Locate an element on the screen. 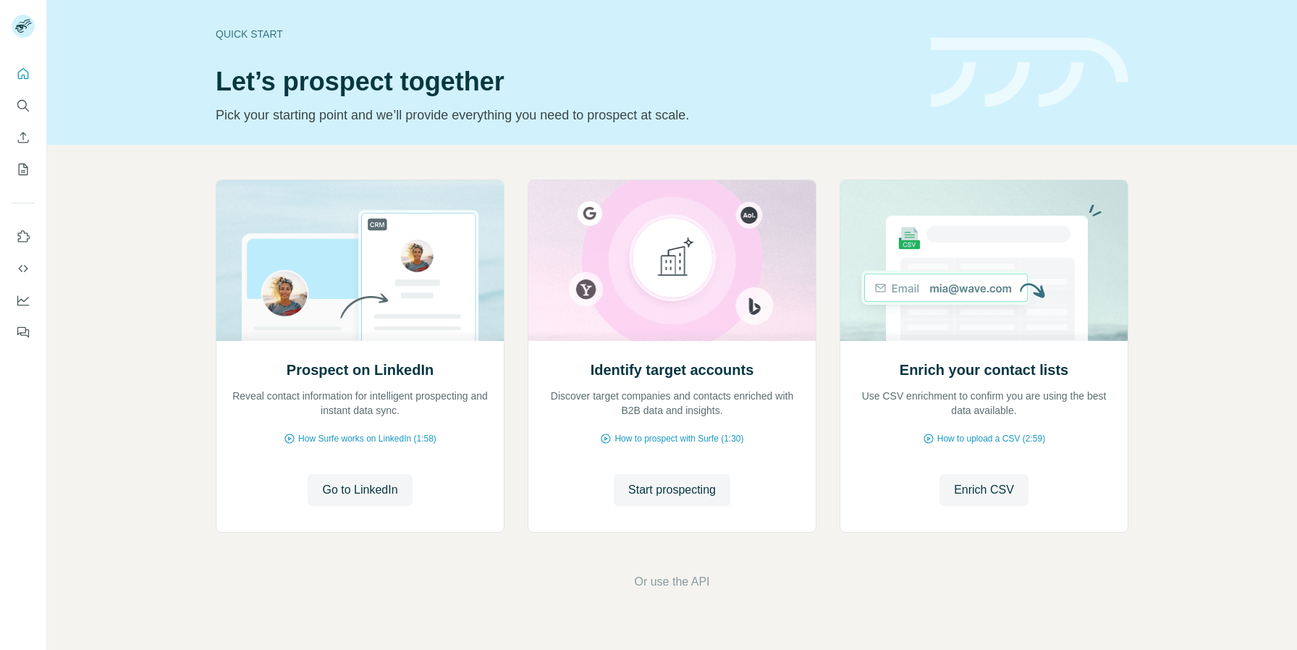 The height and width of the screenshot is (650, 1297). p: Reveal contact information for intelligent prospecting and instant data sync. is located at coordinates (360, 403).